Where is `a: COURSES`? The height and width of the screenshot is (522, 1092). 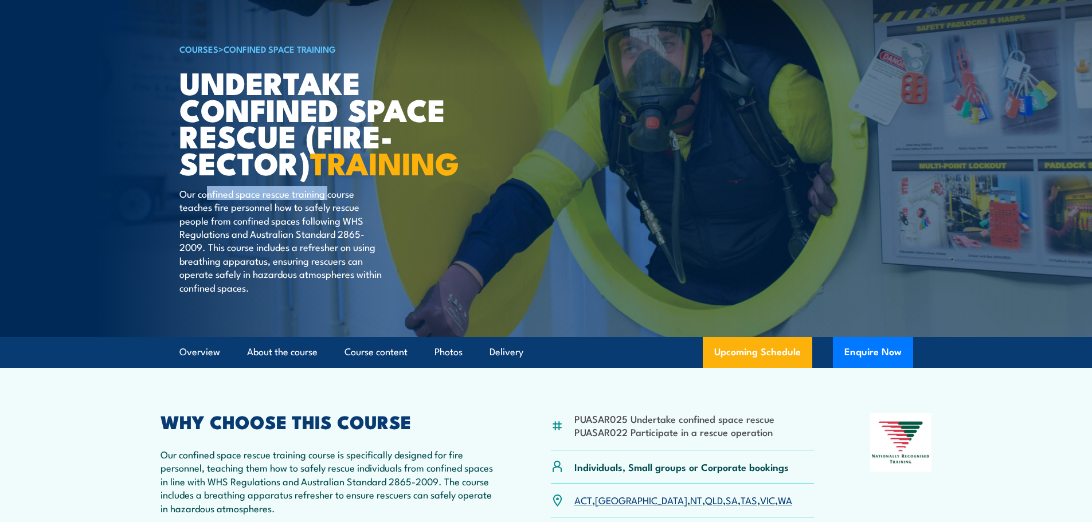
a: COURSES is located at coordinates (199, 49).